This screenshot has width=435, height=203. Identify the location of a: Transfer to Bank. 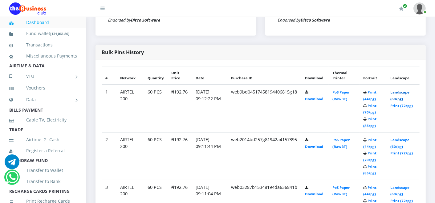
(43, 182).